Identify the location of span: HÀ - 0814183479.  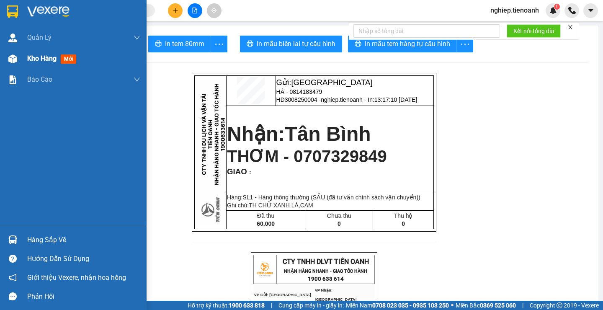
(300, 92).